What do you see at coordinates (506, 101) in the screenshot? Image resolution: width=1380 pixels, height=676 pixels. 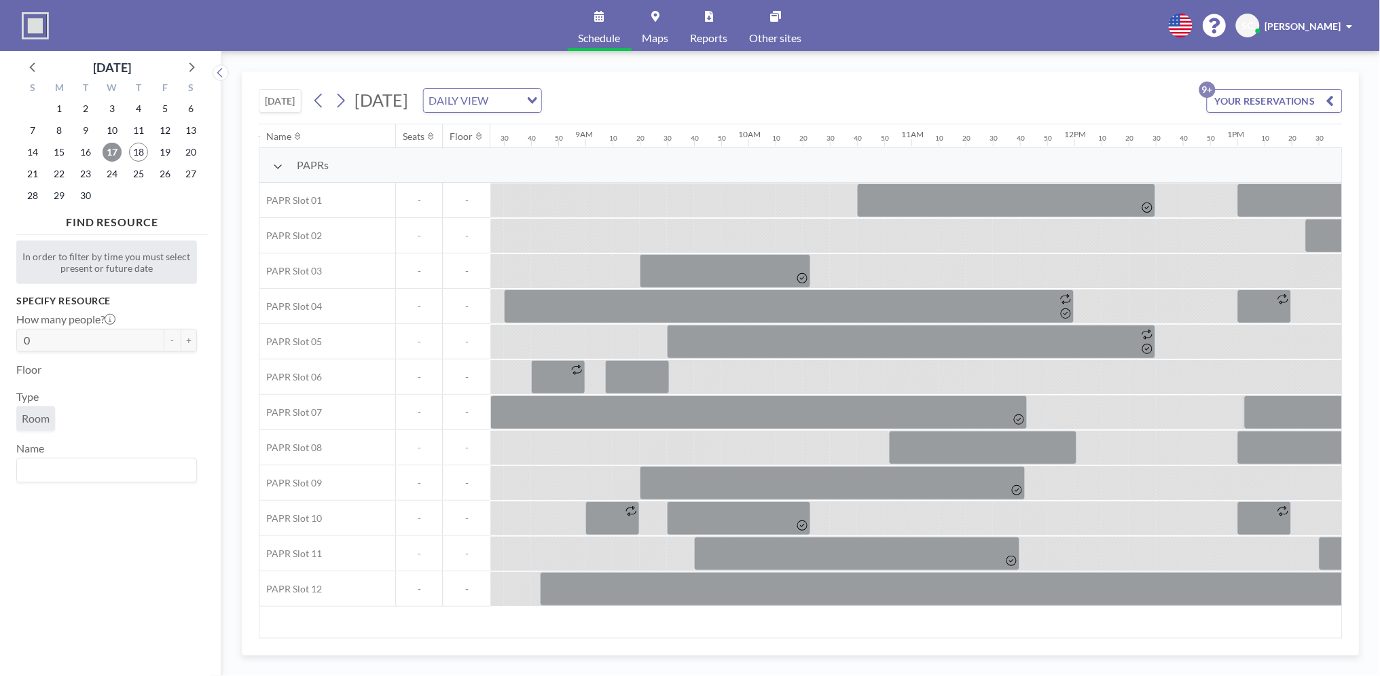 I see `input: Search for option` at bounding box center [506, 101].